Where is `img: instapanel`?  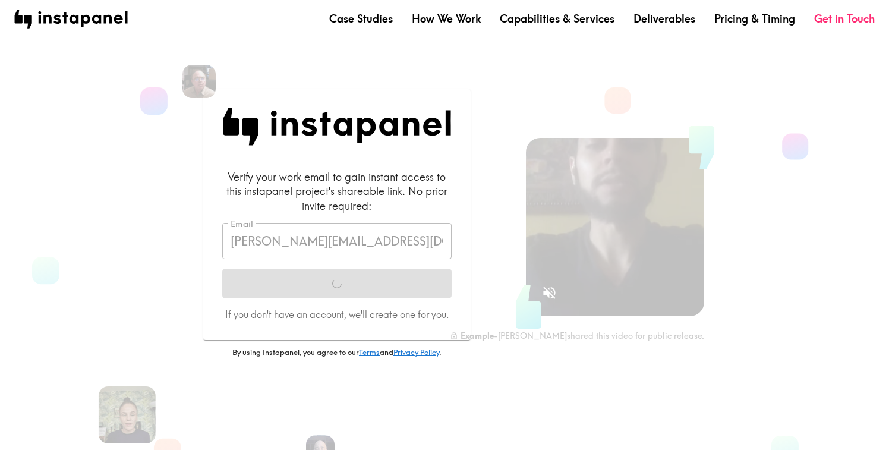
img: instapanel is located at coordinates (71, 19).